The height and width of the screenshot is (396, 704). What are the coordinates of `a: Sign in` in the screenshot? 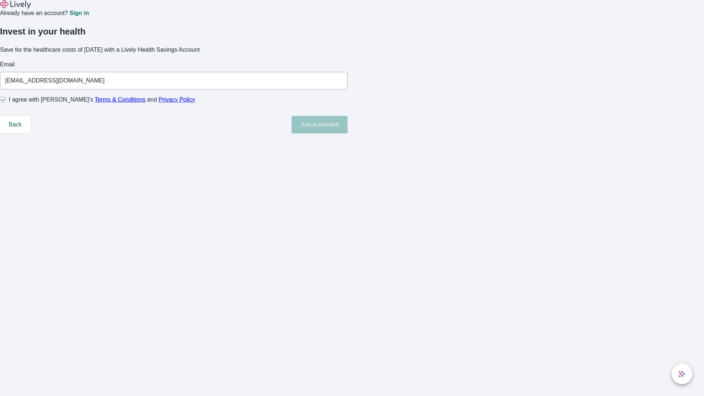 It's located at (79, 13).